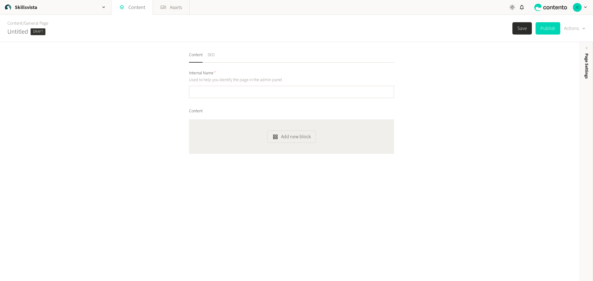 The width and height of the screenshot is (593, 281). I want to click on button: SEO, so click(211, 57).